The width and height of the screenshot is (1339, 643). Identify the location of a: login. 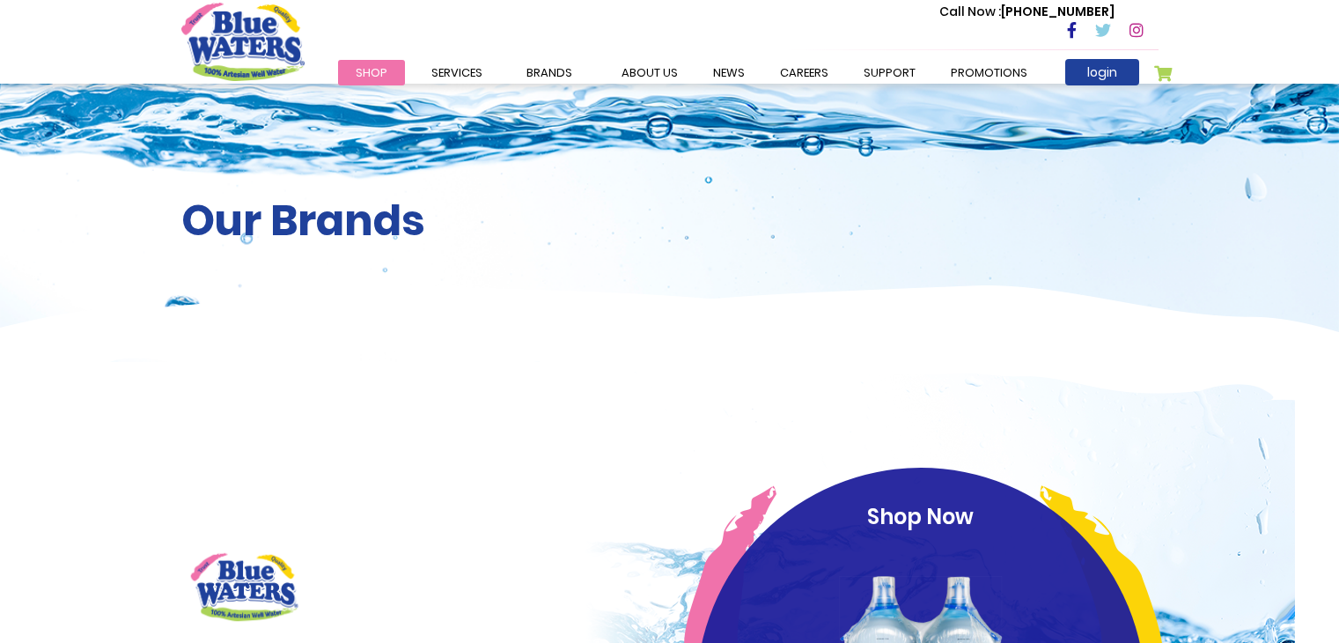
(1102, 72).